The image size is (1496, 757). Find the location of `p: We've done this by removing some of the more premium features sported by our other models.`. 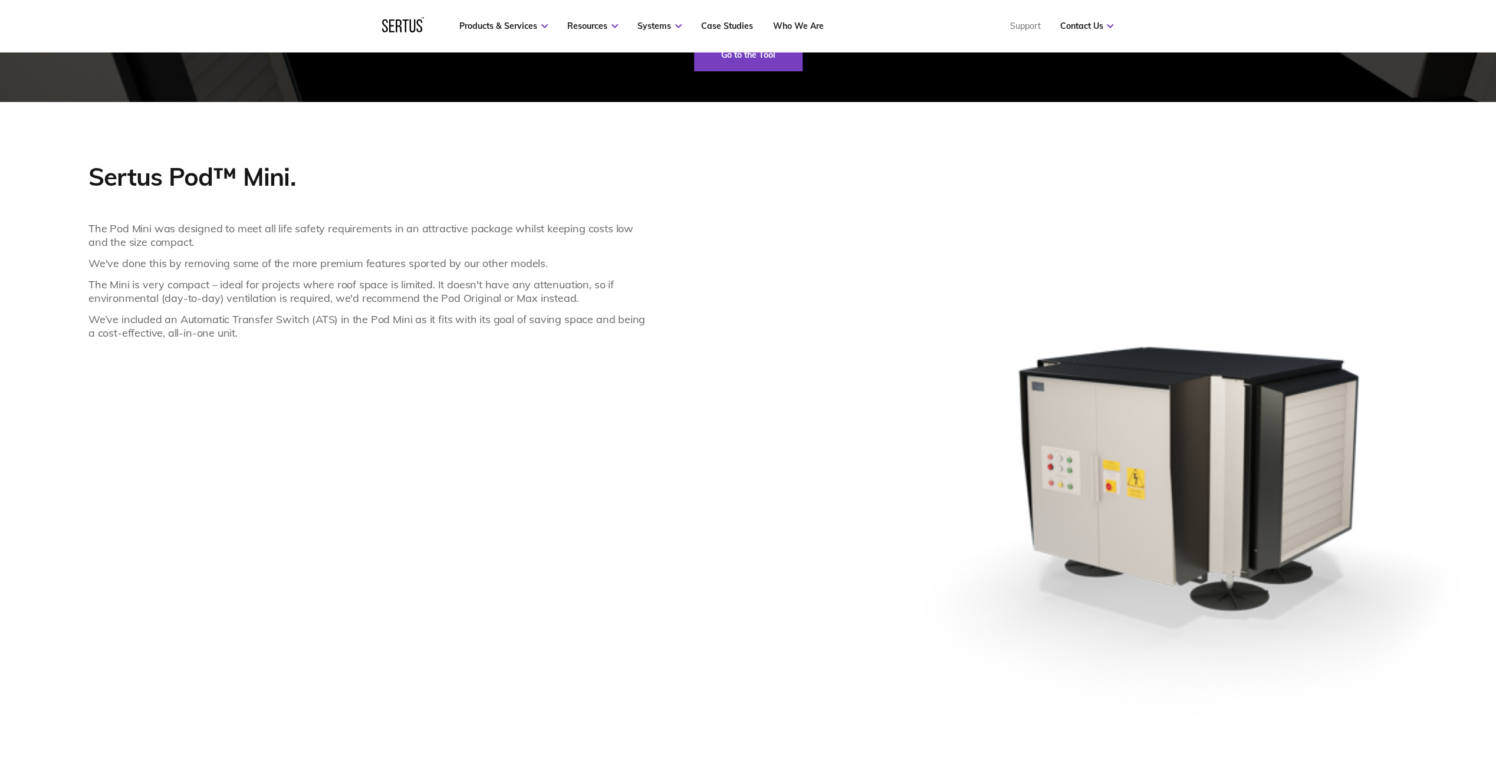

p: We've done this by removing some of the more premium features sported by our other models. is located at coordinates (370, 263).